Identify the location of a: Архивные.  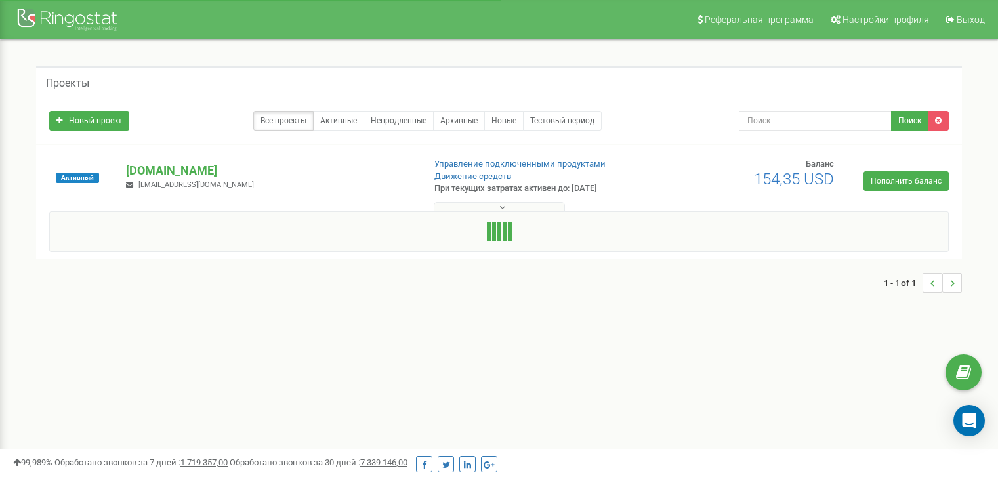
(459, 121).